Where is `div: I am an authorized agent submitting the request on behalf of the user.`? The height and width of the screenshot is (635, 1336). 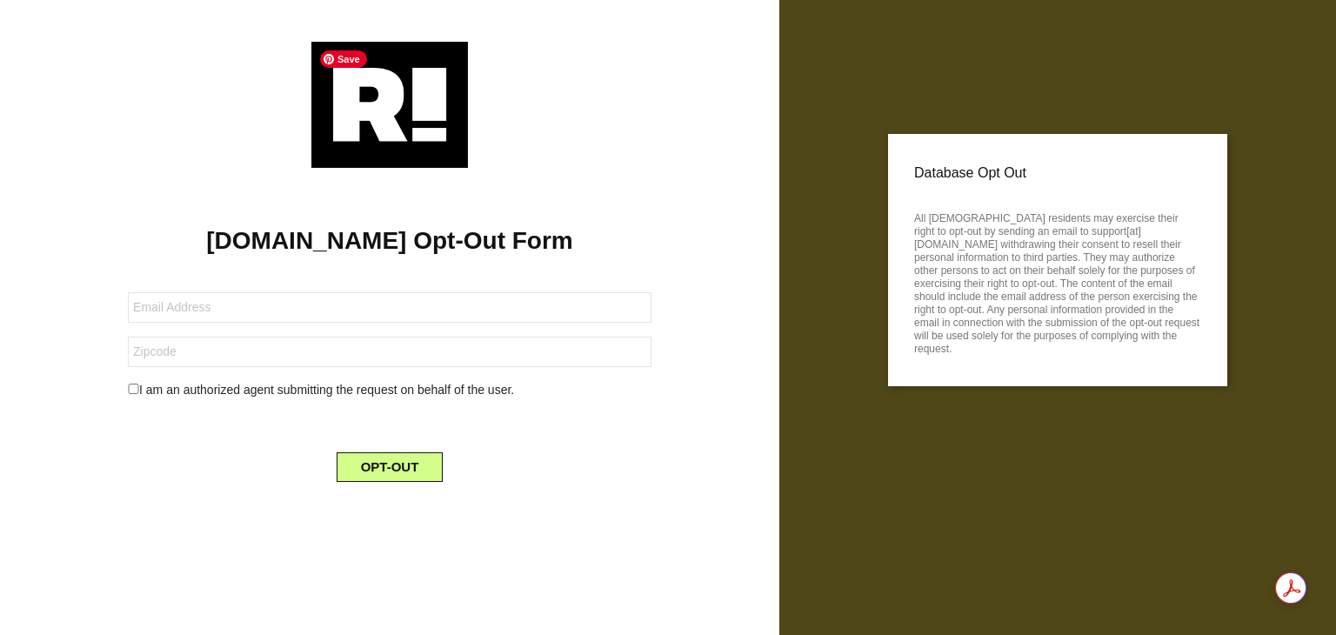 div: I am an authorized agent submitting the request on behalf of the user. is located at coordinates (390, 390).